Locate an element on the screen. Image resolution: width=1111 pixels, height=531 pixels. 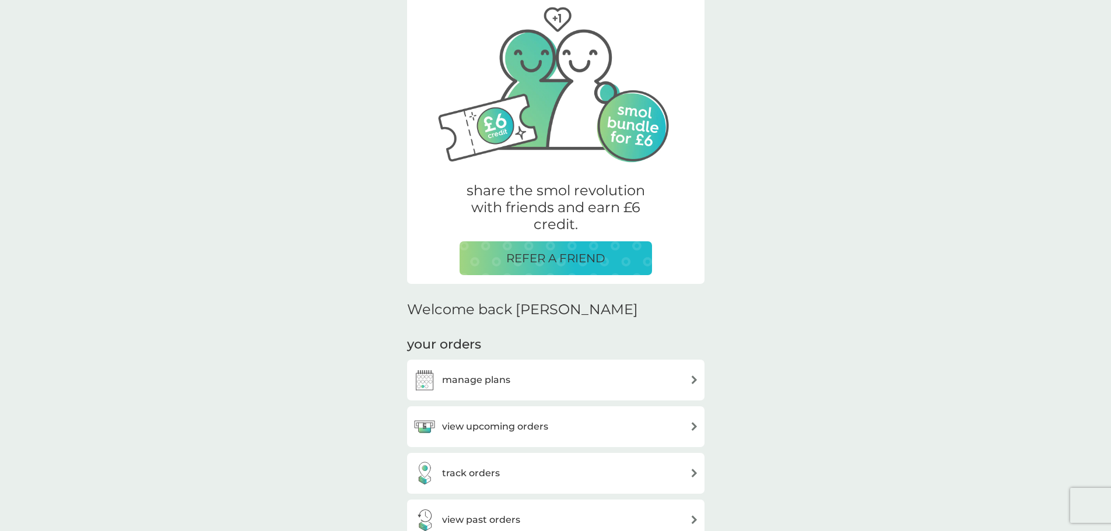
h3: your orders is located at coordinates (444, 345).